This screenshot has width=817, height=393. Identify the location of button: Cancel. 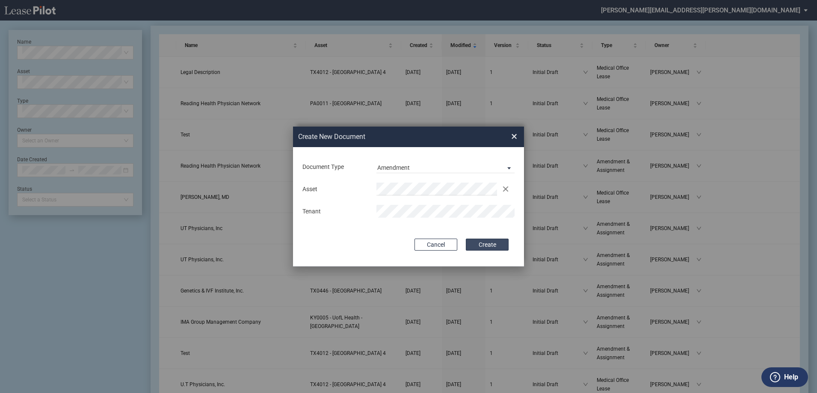
(436, 245).